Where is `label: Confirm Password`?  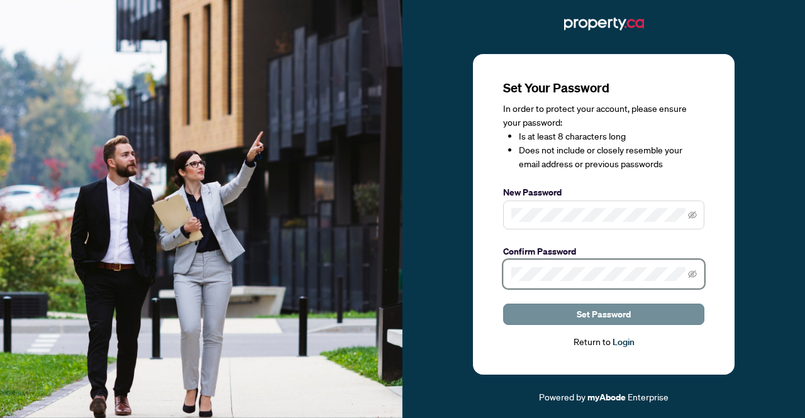
label: Confirm Password is located at coordinates (604, 251).